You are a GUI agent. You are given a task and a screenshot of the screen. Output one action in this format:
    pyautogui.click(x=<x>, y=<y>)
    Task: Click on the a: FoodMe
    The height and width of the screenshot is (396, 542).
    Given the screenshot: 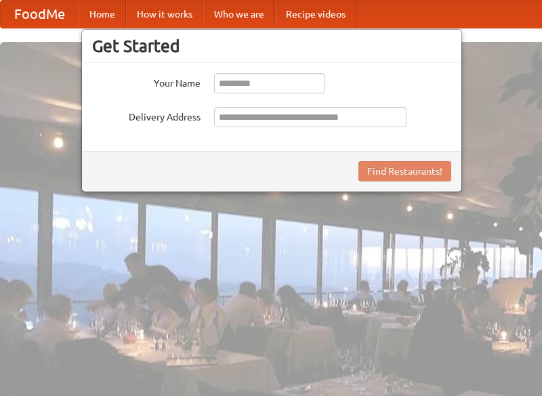 What is the action you would take?
    pyautogui.click(x=39, y=14)
    